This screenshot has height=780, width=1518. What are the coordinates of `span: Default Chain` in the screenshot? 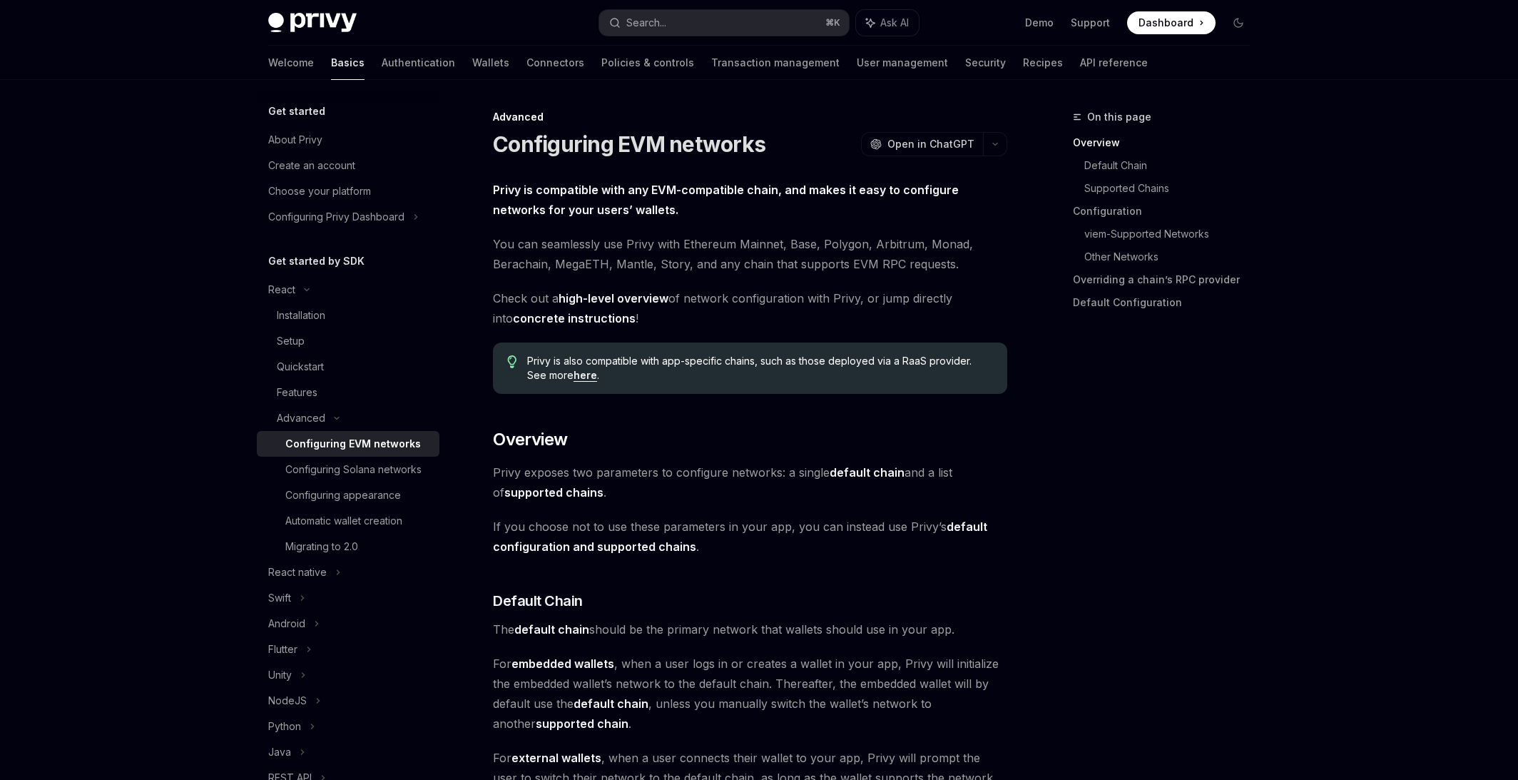 It's located at (538, 601).